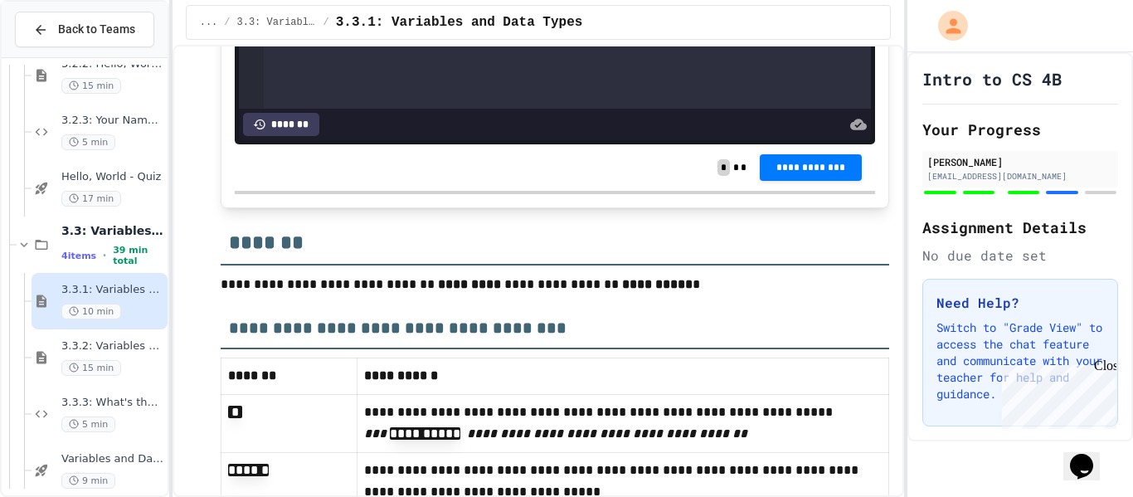  Describe the element at coordinates (96, 29) in the screenshot. I see `span: Back to Teams` at that location.